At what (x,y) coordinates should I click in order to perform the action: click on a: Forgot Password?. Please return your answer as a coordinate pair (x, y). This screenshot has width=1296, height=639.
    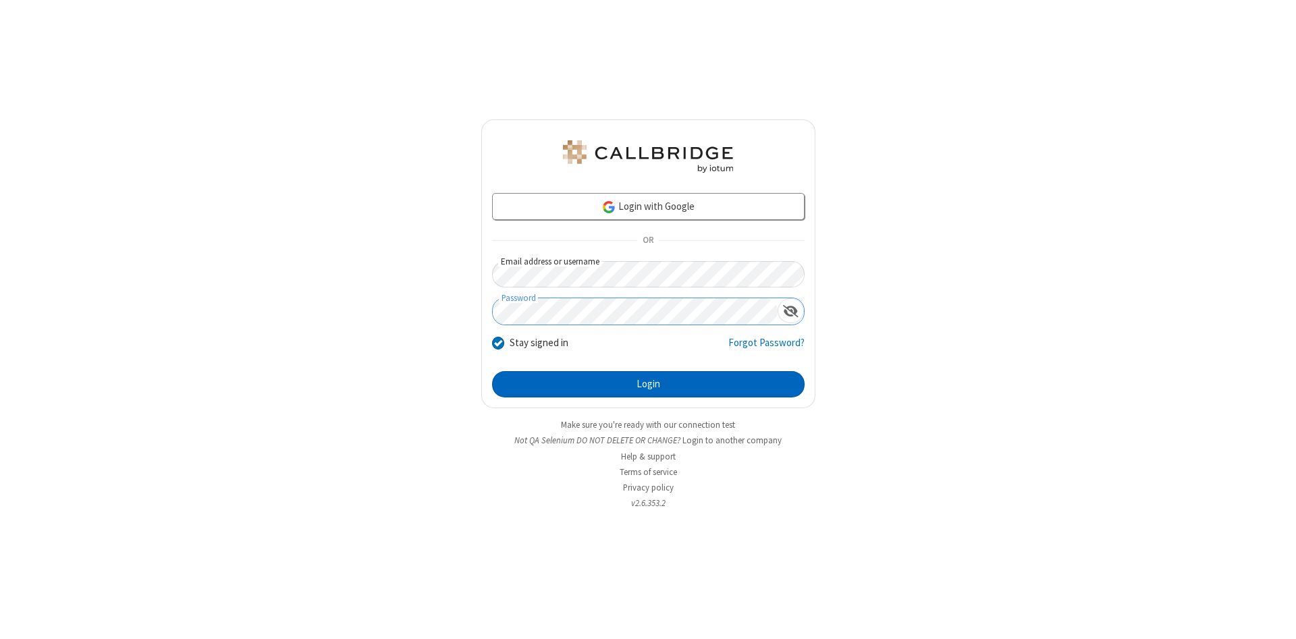
    Looking at the image, I should click on (766, 348).